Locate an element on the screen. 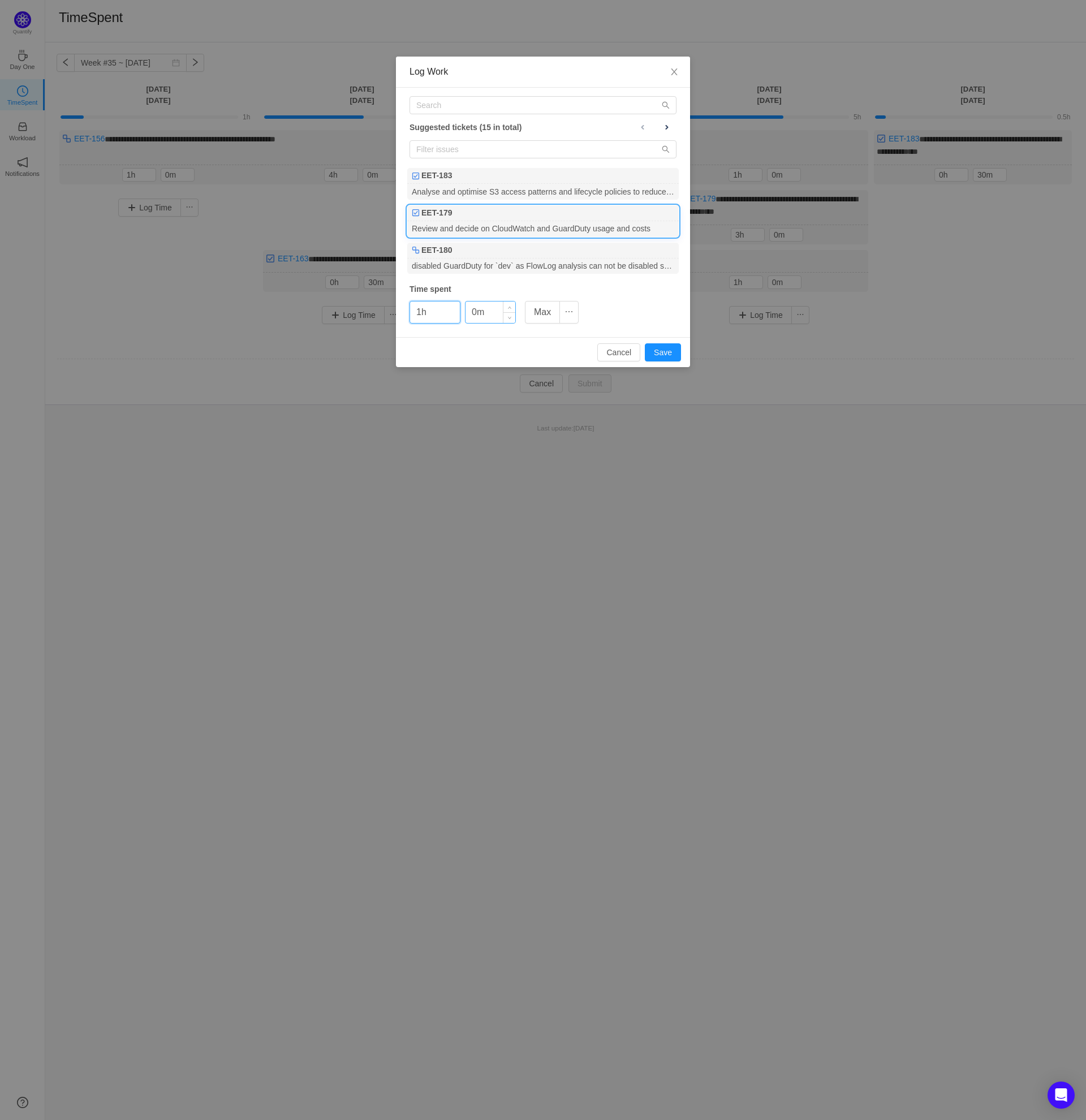 The width and height of the screenshot is (1086, 1120). button: icon: ellipsis is located at coordinates (569, 312).